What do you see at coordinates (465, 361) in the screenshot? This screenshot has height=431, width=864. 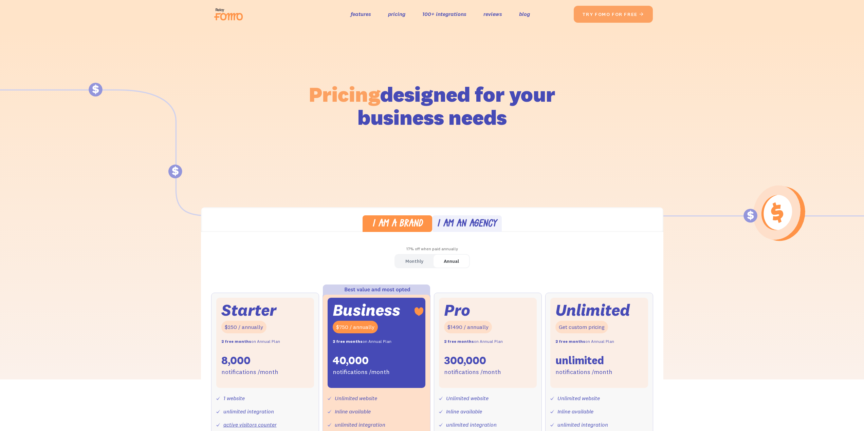 I see `div: 300,000` at bounding box center [465, 361].